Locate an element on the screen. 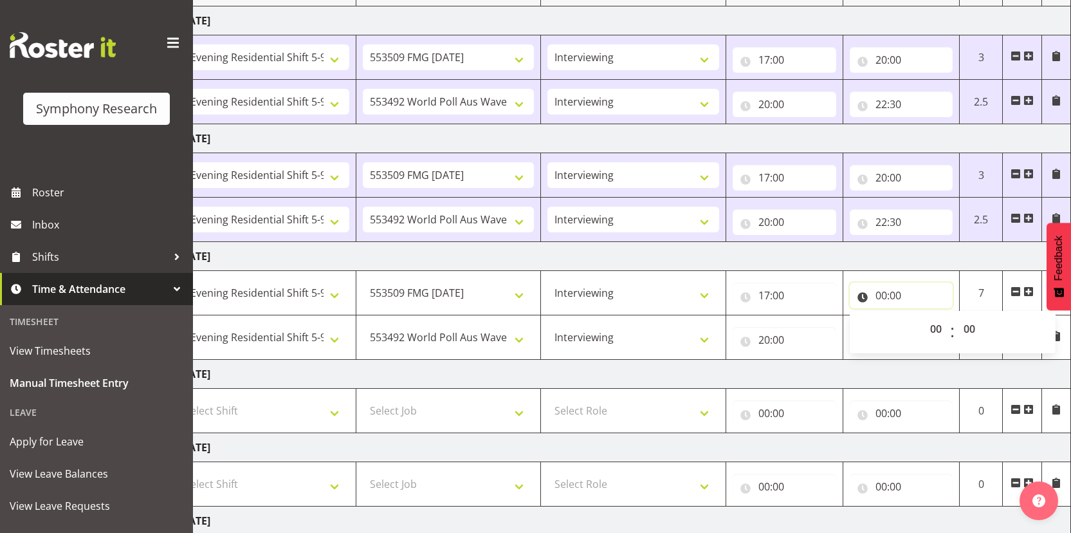 Image resolution: width=1071 pixels, height=533 pixels. span: View Timesheets is located at coordinates (97, 351).